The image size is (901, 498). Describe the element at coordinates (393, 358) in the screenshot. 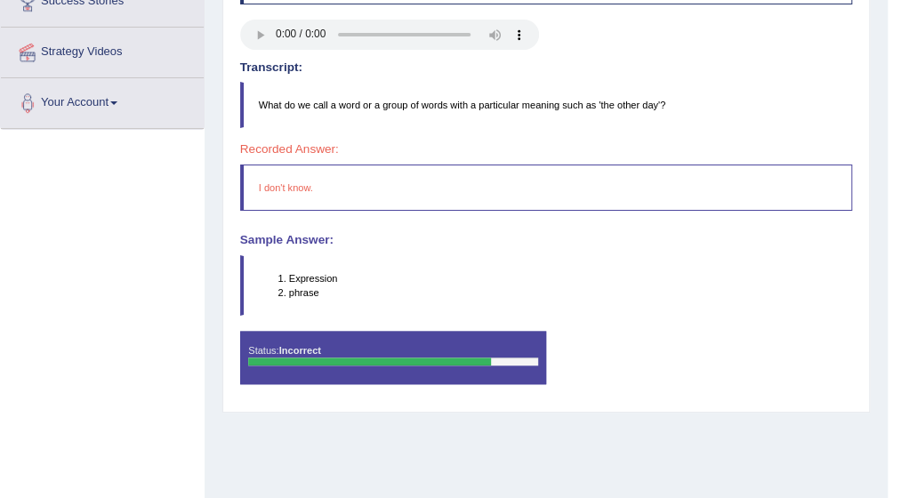

I see `div: Status:` at that location.